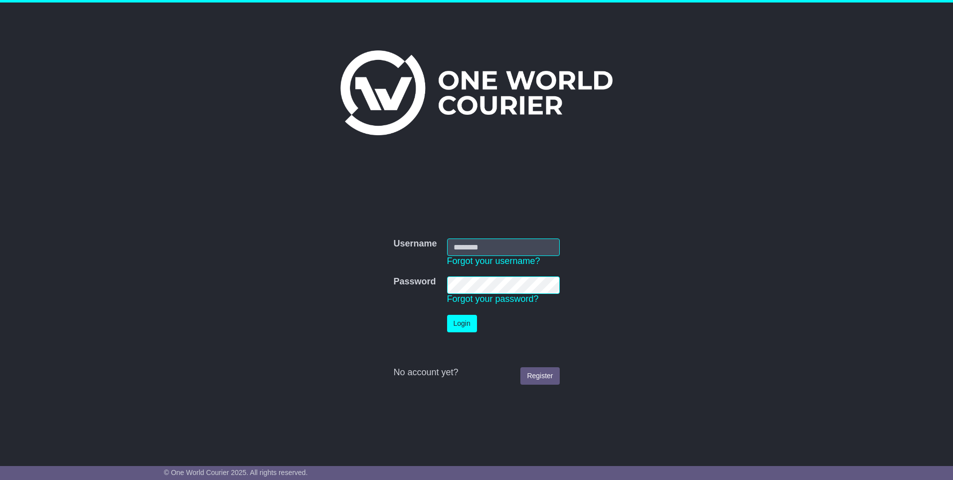 This screenshot has width=953, height=480. Describe the element at coordinates (477, 93) in the screenshot. I see `img: One World` at that location.